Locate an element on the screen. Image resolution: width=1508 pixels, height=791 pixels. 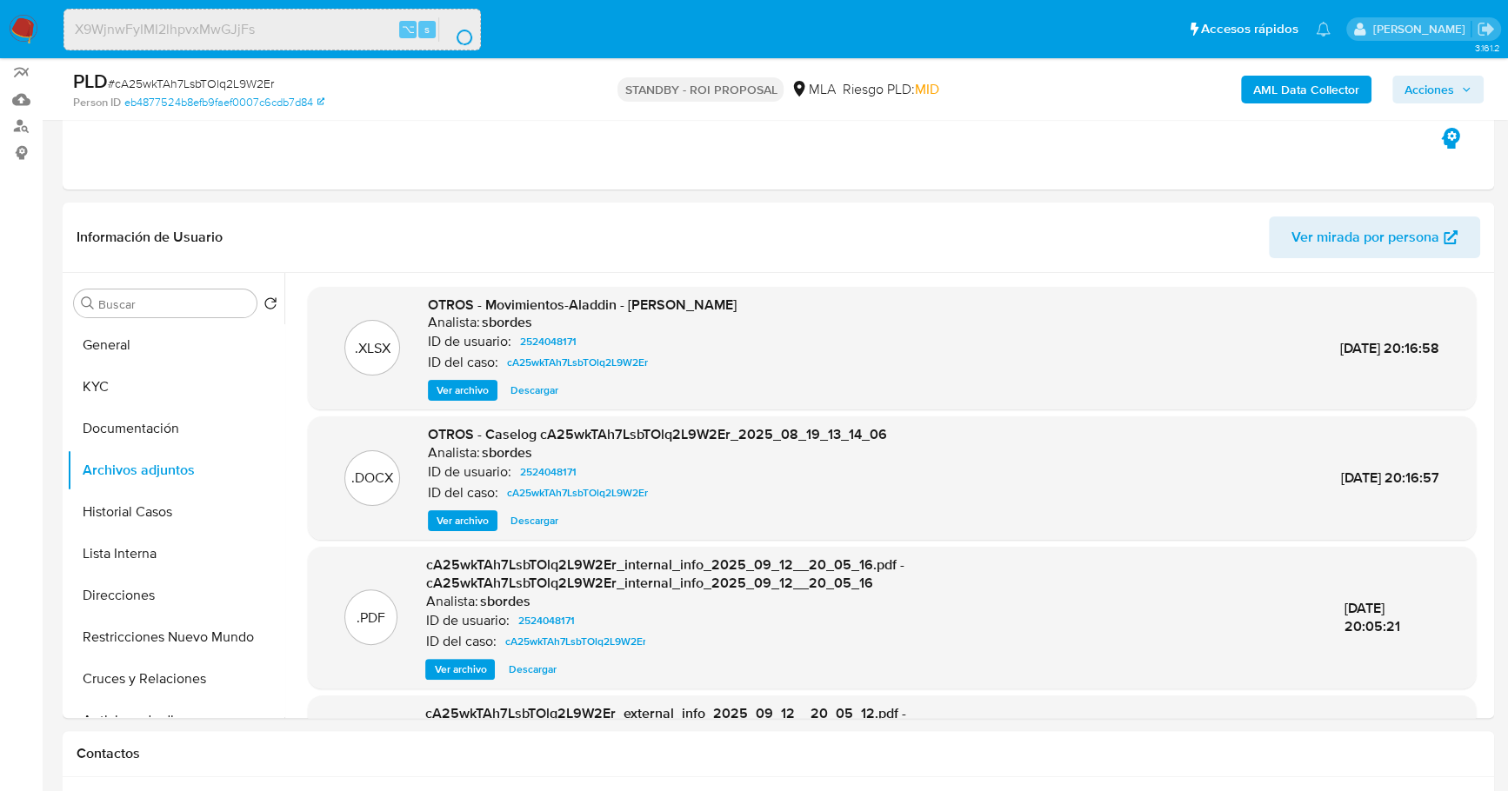
span: 3.161.2 is located at coordinates (1486, 48).